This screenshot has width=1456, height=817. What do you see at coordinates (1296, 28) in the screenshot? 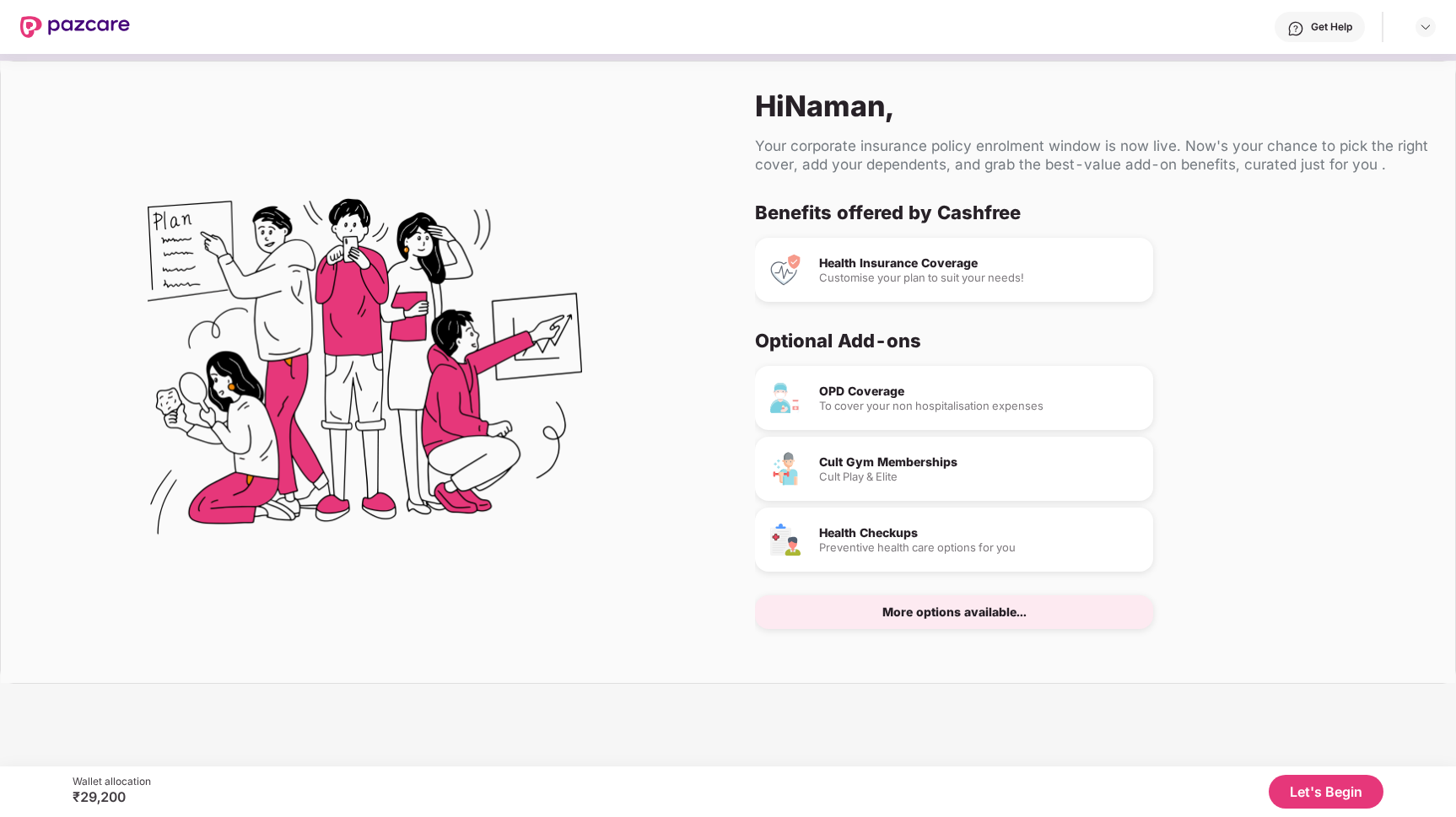
I see `img: svg+xml;base64,PHN2ZyBpZD0iSGVscC0zMngzMiIgeG1sbnM9Imh0dHA6Ly93d3cudzMub3JnLzIwMDAvc3ZnIiB3aWR0aD...` at bounding box center [1296, 28].